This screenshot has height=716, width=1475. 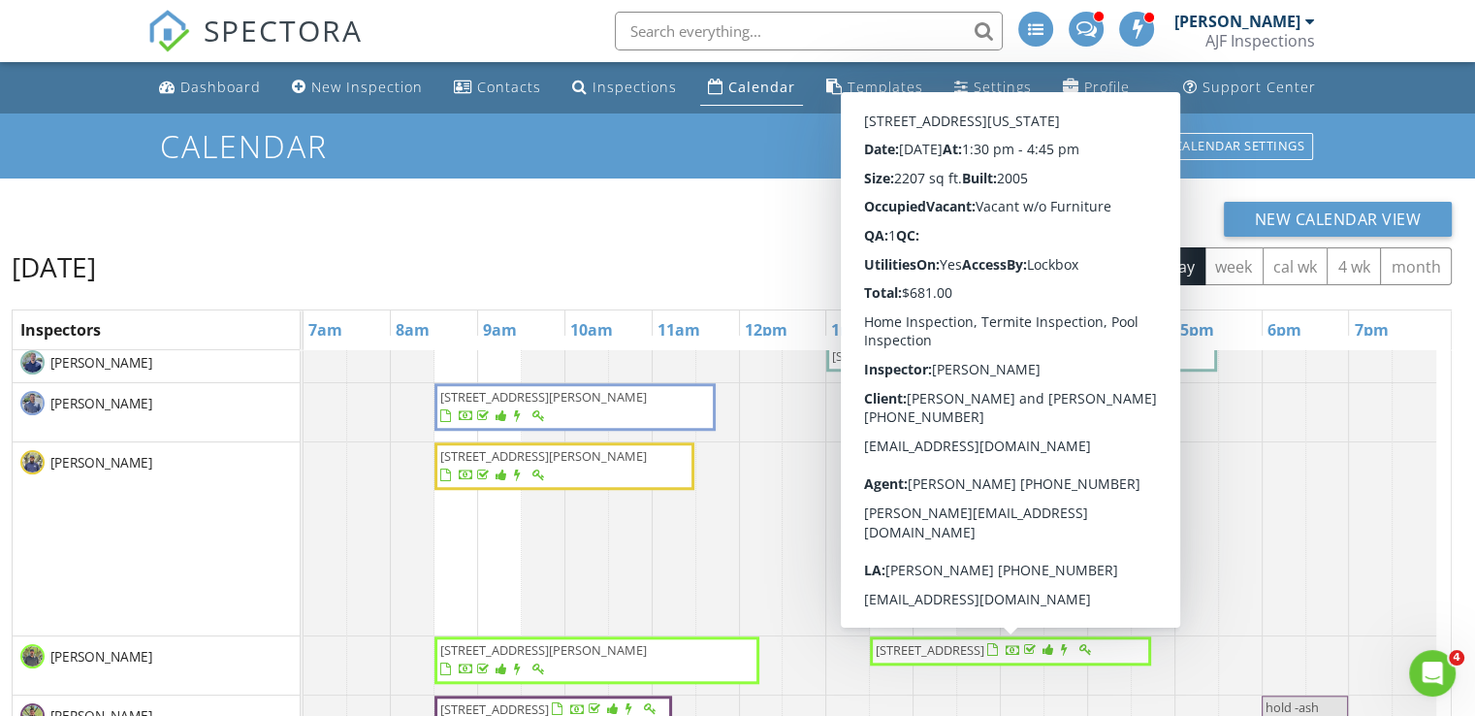 I want to click on div: Templates, so click(x=885, y=86).